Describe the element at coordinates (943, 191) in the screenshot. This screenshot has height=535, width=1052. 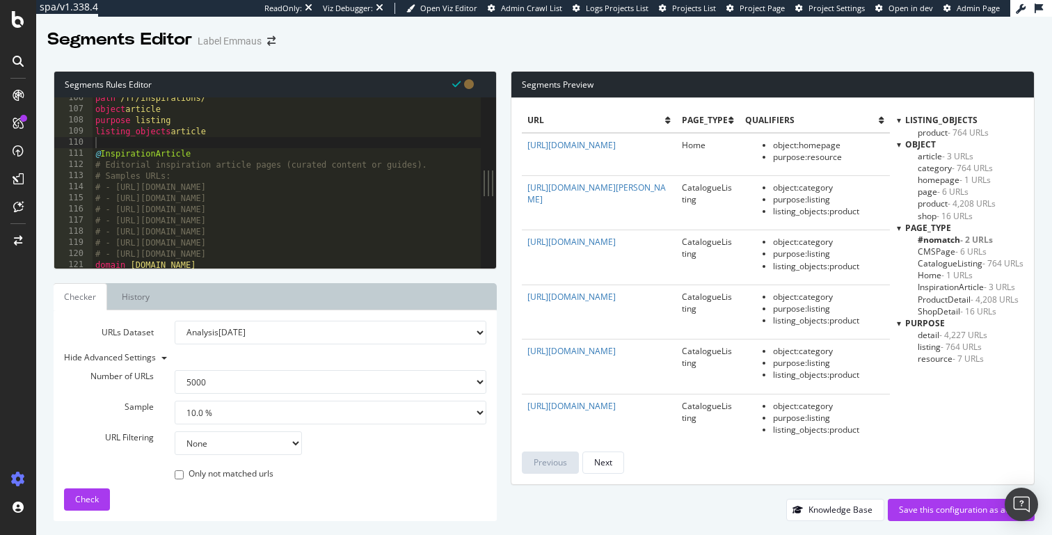
I see `span: Click to filter object on page` at that location.